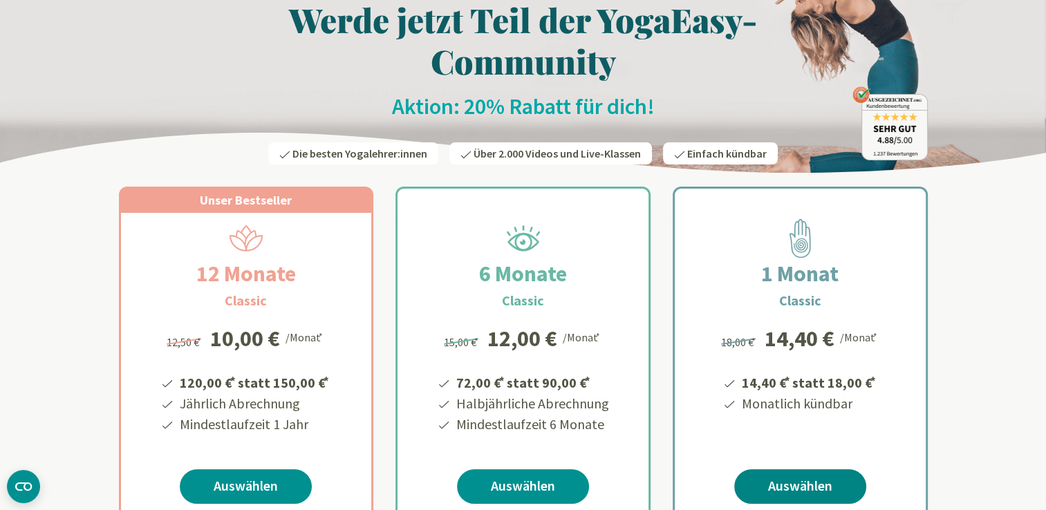 The image size is (1046, 510). I want to click on div: 10,00 €, so click(245, 339).